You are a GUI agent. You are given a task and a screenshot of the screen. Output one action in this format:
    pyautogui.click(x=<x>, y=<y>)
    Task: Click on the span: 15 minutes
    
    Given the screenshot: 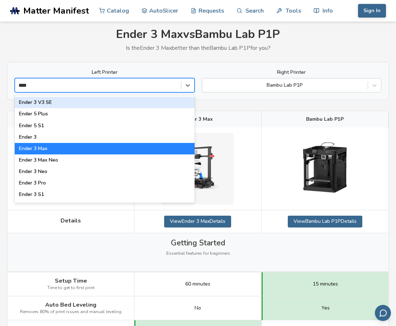 What is the action you would take?
    pyautogui.click(x=326, y=284)
    